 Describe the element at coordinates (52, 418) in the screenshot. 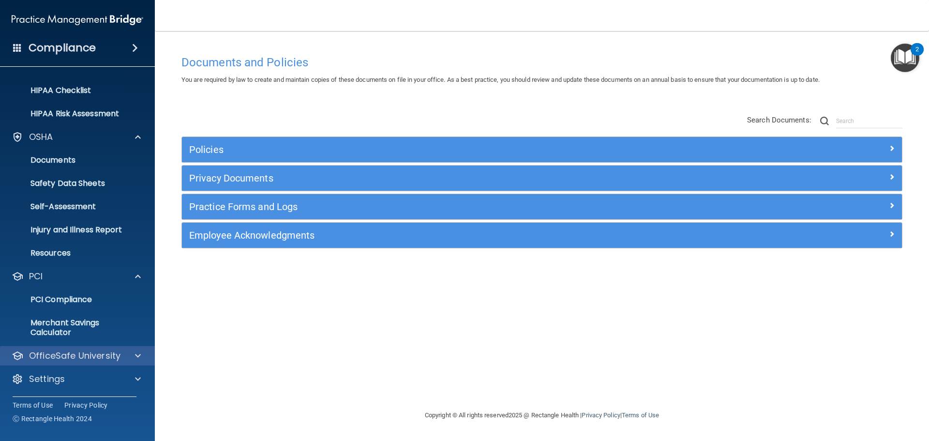

I see `span: Ⓒ Rectangle Health 2024` at that location.